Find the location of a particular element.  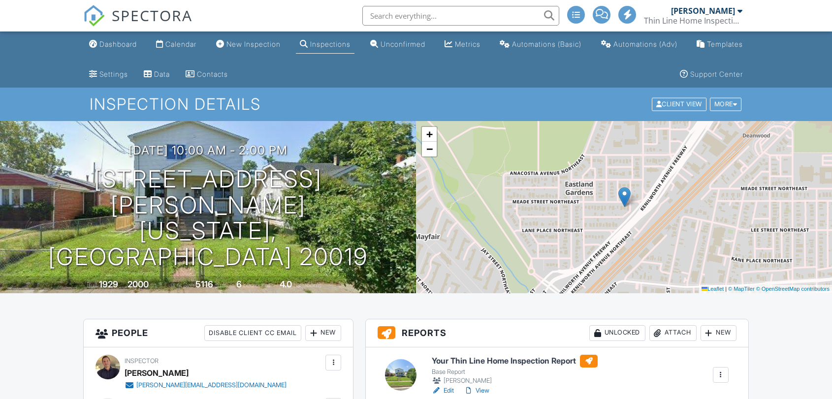

a: Zoom out is located at coordinates (429, 149).